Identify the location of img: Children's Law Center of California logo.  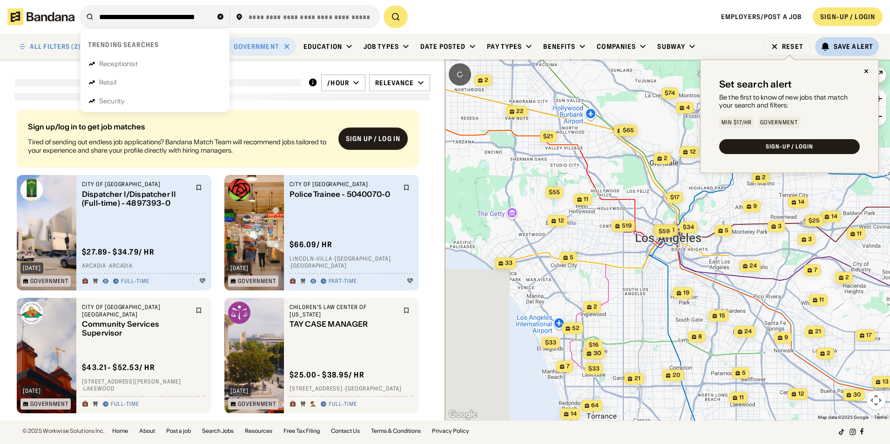
(239, 313).